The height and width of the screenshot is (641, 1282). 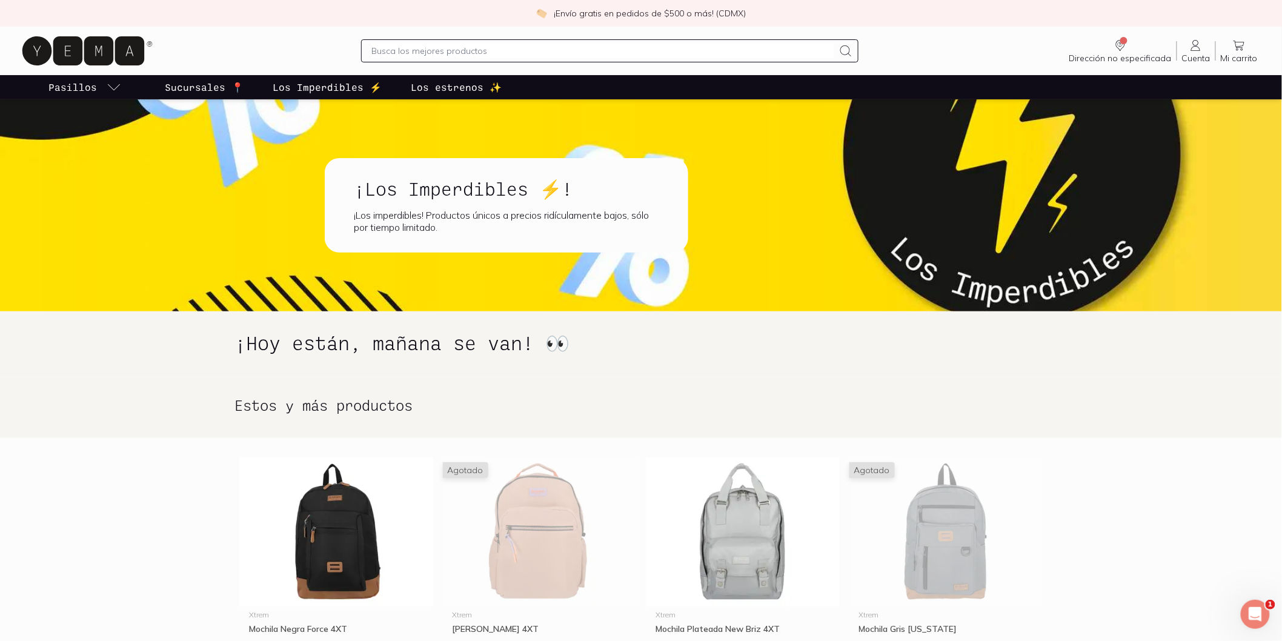 I want to click on a: Los estrenos ✨, so click(x=456, y=87).